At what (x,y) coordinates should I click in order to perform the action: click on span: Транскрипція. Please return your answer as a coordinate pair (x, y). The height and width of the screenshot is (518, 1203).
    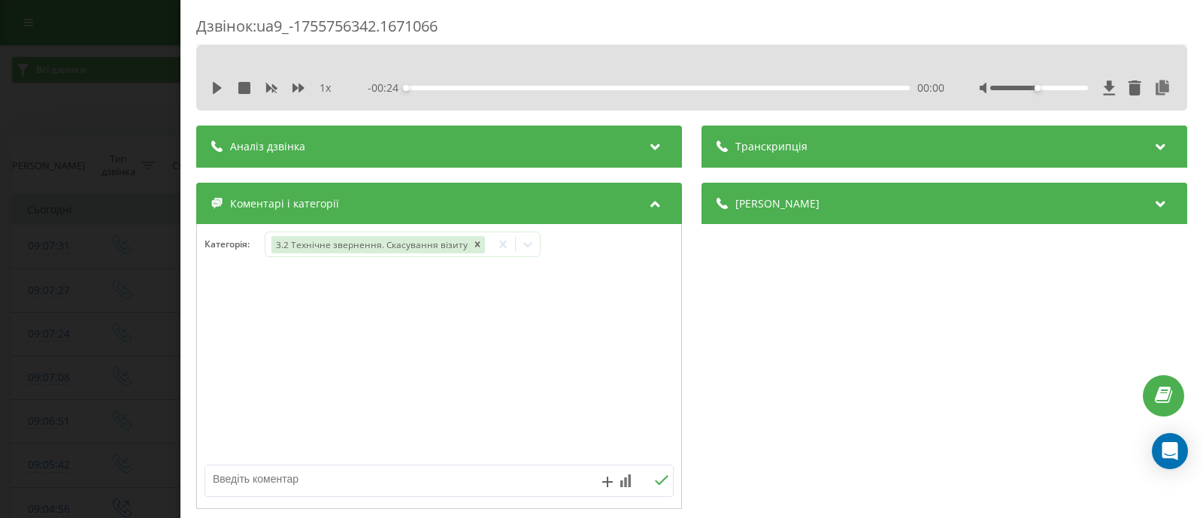
    Looking at the image, I should click on (772, 147).